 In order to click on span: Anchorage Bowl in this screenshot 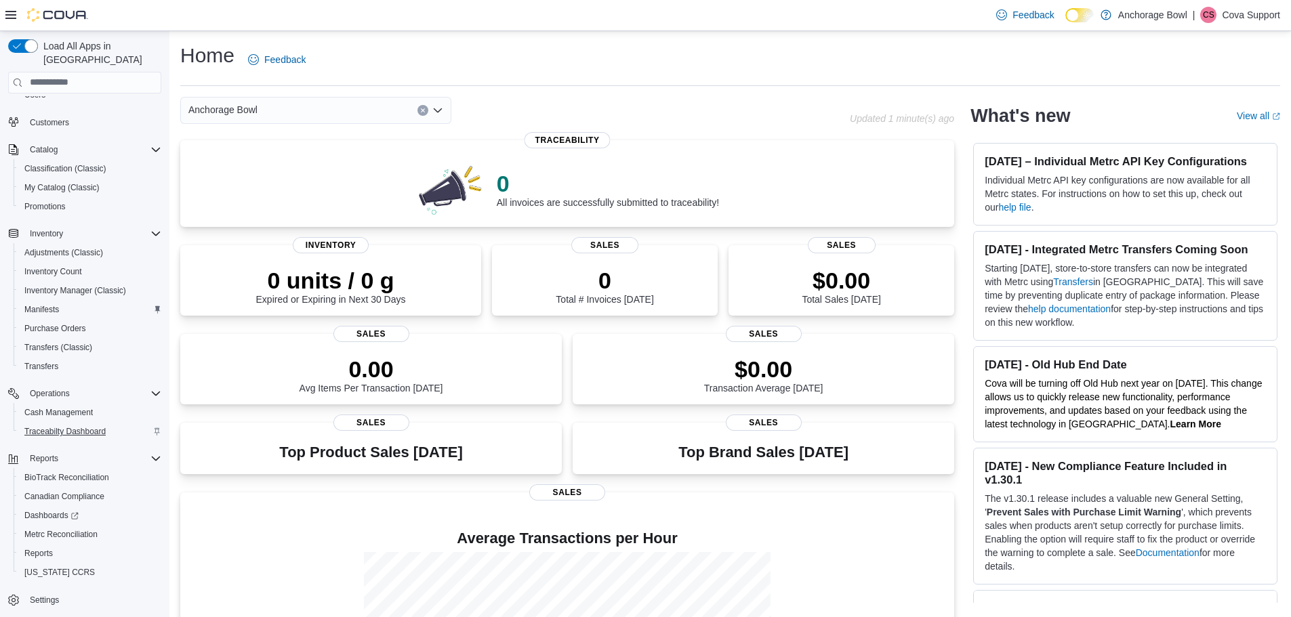, I will do `click(223, 110)`.